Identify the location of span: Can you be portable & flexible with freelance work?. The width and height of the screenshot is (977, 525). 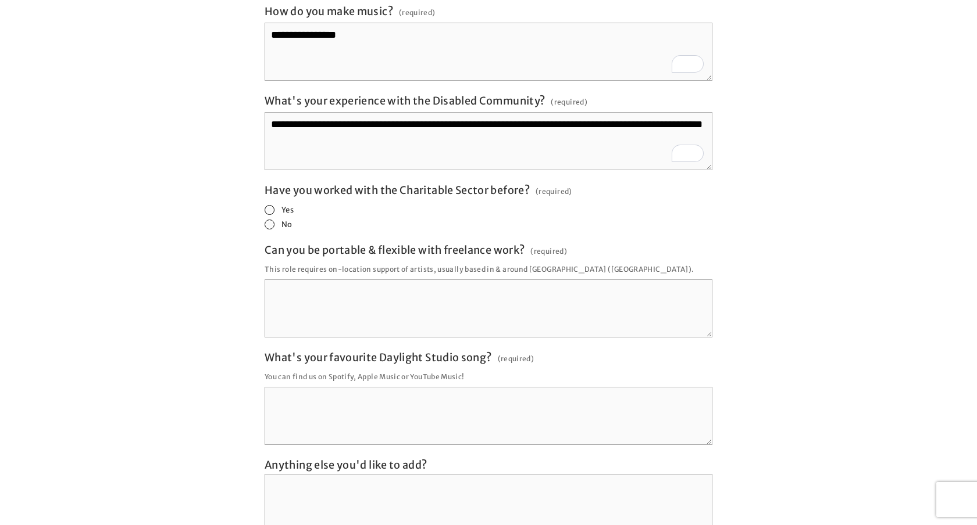
(394, 250).